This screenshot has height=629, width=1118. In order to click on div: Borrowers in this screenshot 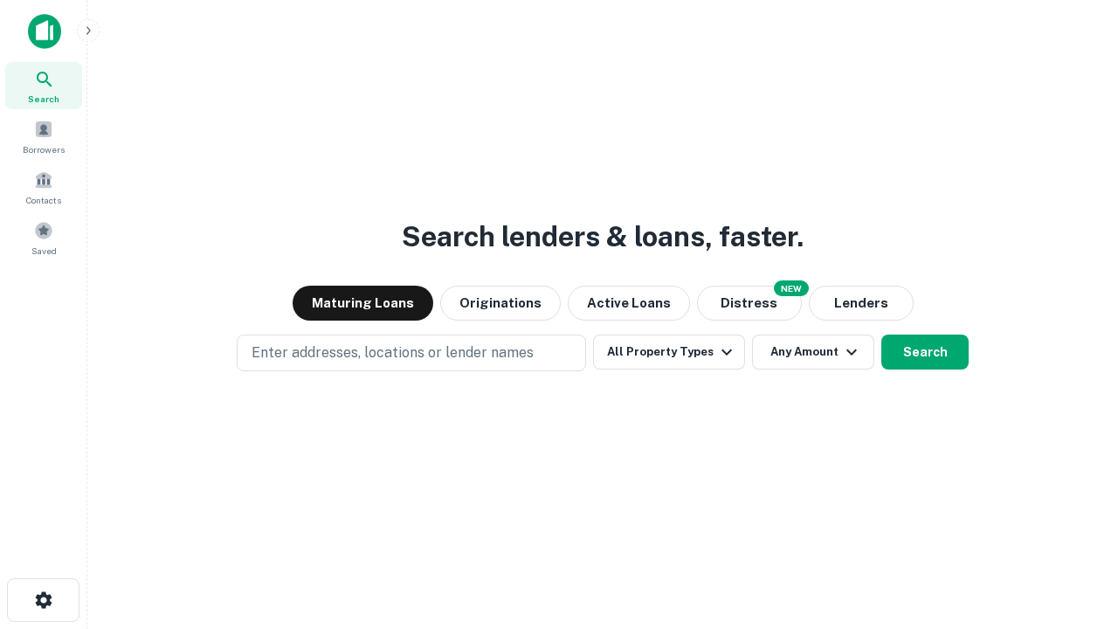, I will do `click(44, 136)`.